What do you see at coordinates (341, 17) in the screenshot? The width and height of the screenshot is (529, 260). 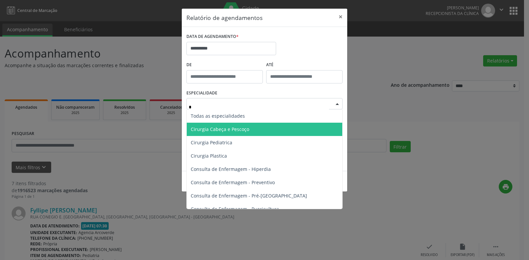 I see `button: Close` at bounding box center [341, 17].